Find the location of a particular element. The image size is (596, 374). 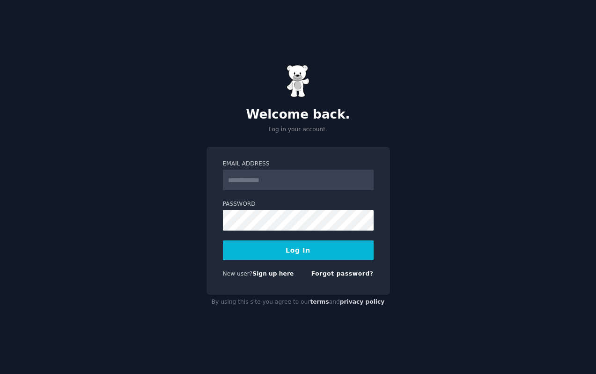

label: Email Address is located at coordinates (298, 164).